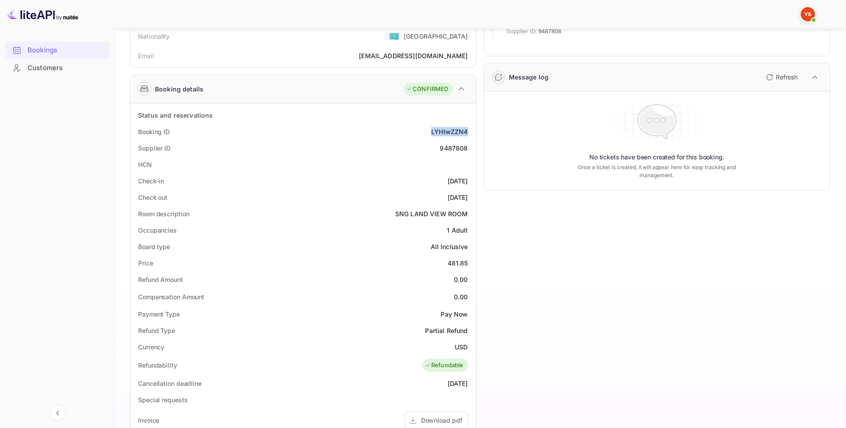 This screenshot has width=846, height=428. Describe the element at coordinates (441, 420) in the screenshot. I see `div: Download pdf` at that location.